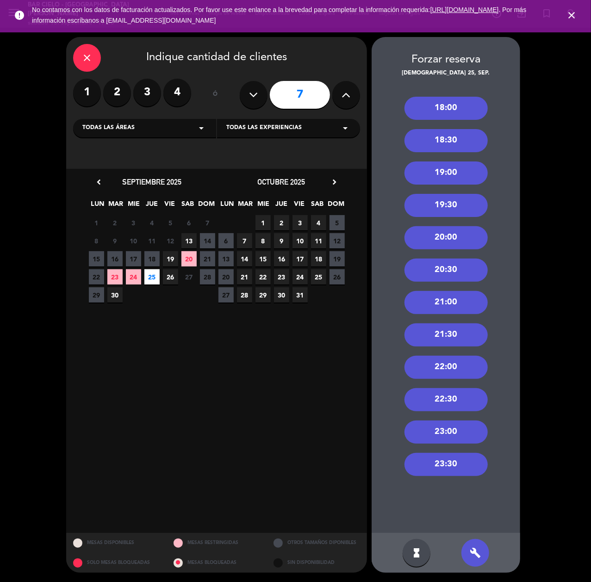  Describe the element at coordinates (279, 15) in the screenshot. I see `span: No contamos con los datos de facturación actualizados. Por favor use este enlance a la brevedad p...` at that location.